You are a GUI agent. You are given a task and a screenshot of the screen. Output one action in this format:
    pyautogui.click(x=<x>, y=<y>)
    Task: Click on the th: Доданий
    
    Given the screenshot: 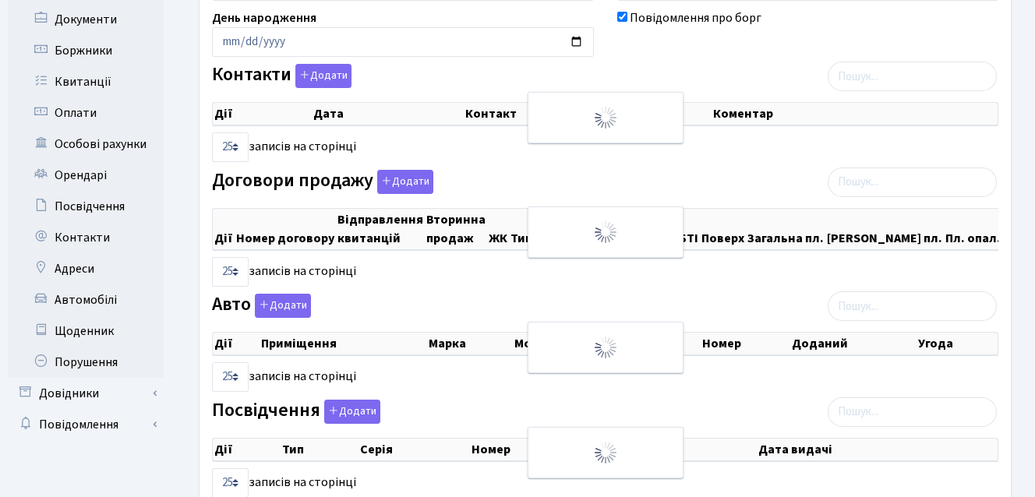 What is the action you would take?
    pyautogui.click(x=854, y=344)
    